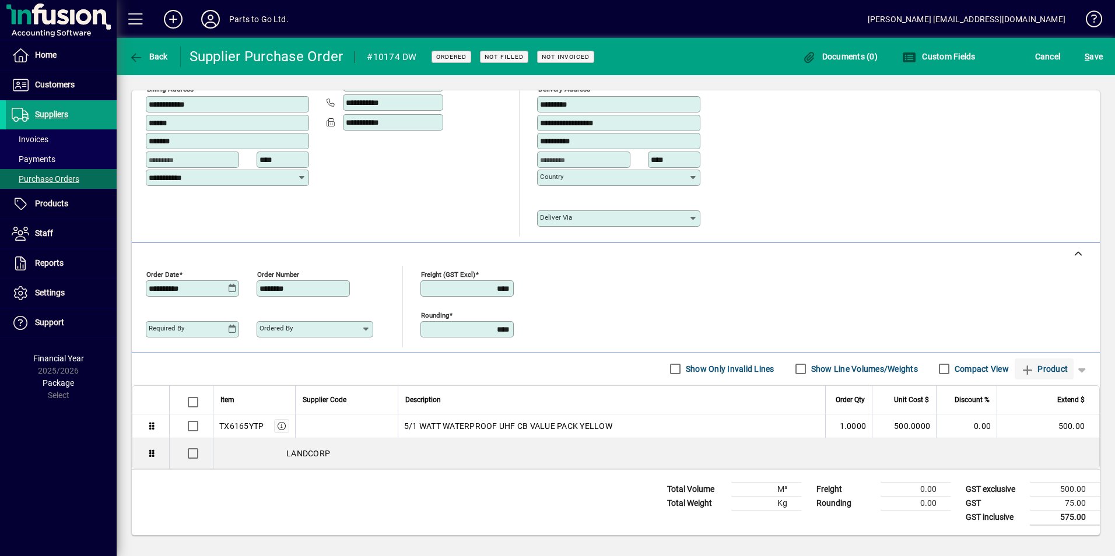 This screenshot has height=556, width=1115. Describe the element at coordinates (1094, 57) in the screenshot. I see `span: ave` at that location.